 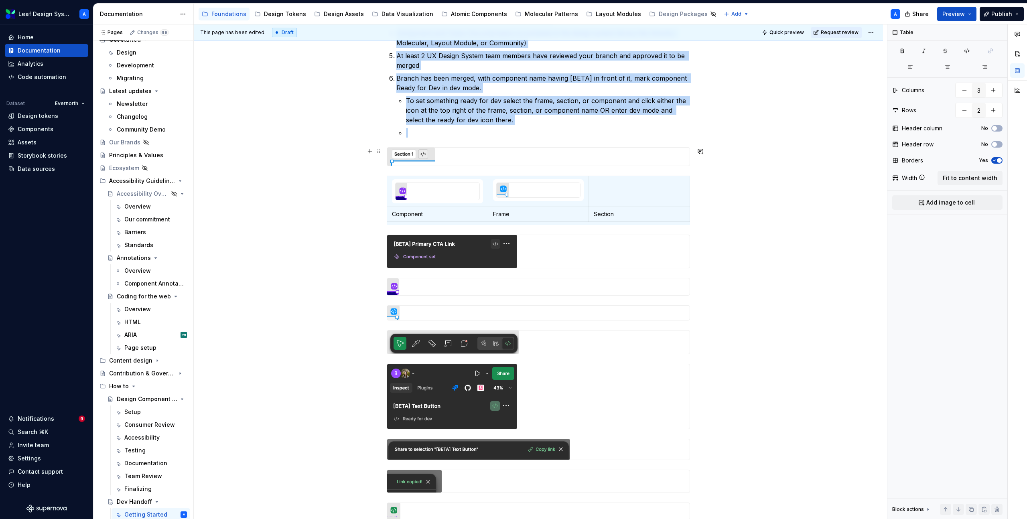 I want to click on div: Design, so click(x=126, y=53).